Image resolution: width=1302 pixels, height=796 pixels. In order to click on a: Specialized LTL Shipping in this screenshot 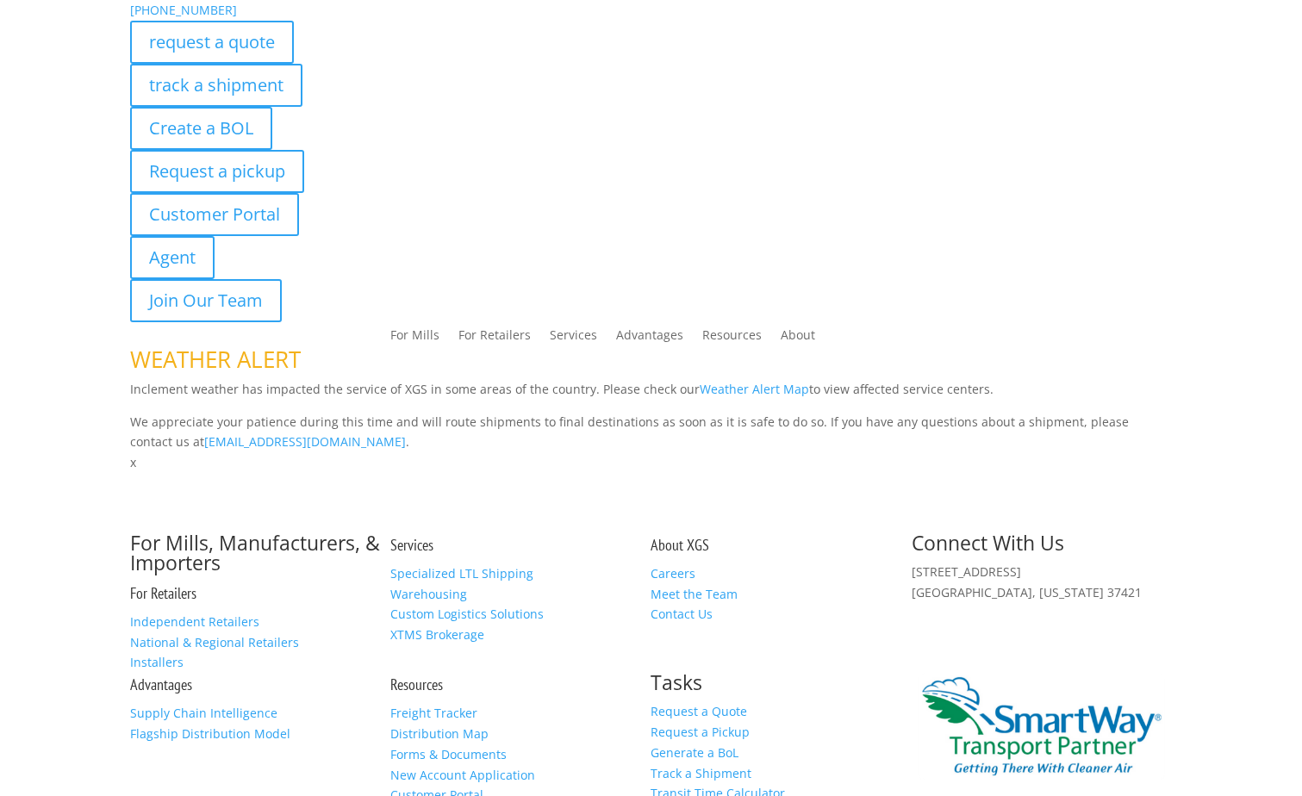, I will do `click(462, 573)`.